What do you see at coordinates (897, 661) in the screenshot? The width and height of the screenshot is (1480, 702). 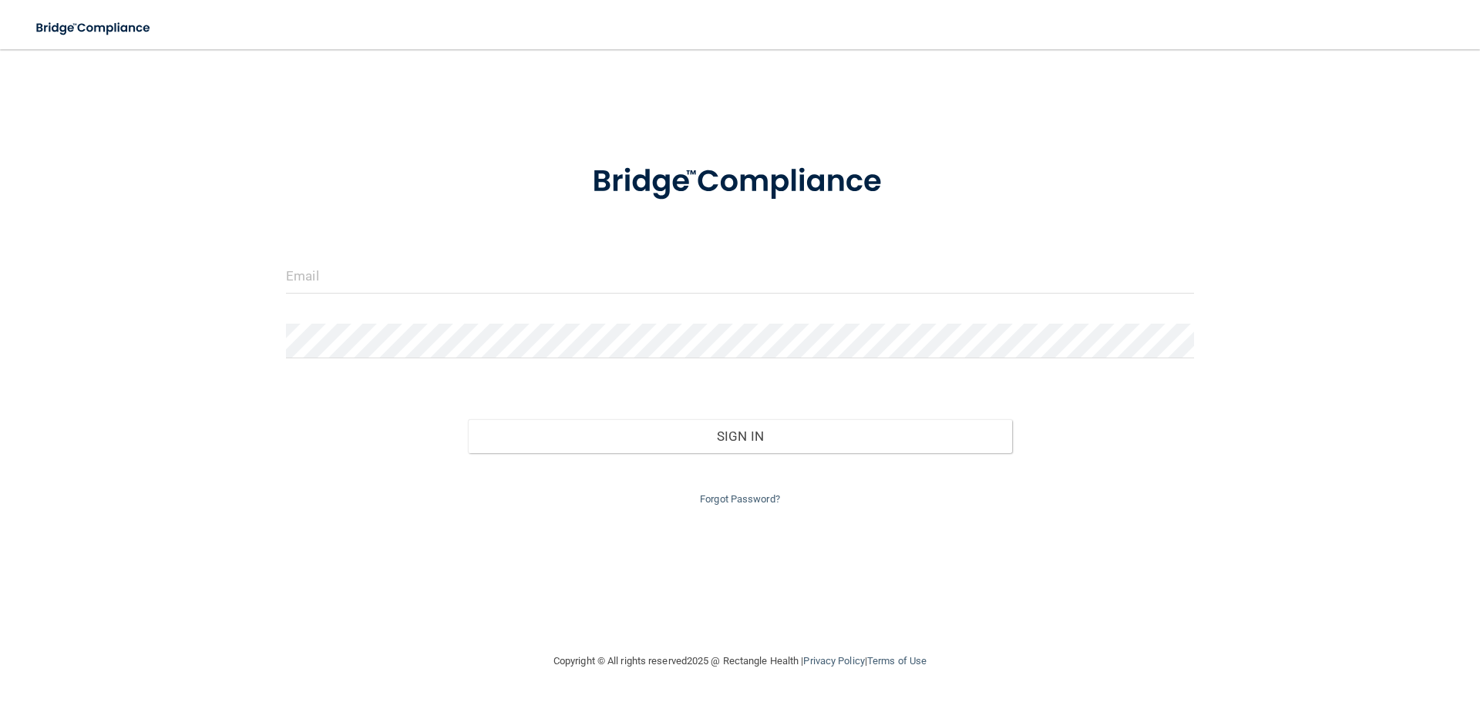 I see `a: Terms of Use` at bounding box center [897, 661].